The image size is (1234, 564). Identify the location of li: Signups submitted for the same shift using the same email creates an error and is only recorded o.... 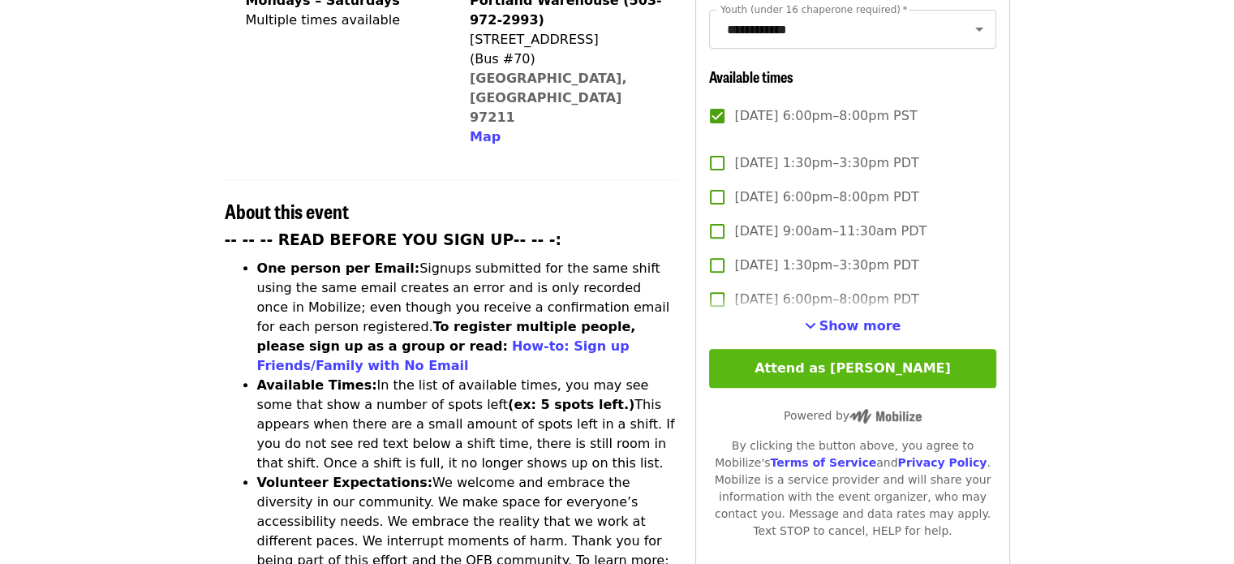
(466, 317).